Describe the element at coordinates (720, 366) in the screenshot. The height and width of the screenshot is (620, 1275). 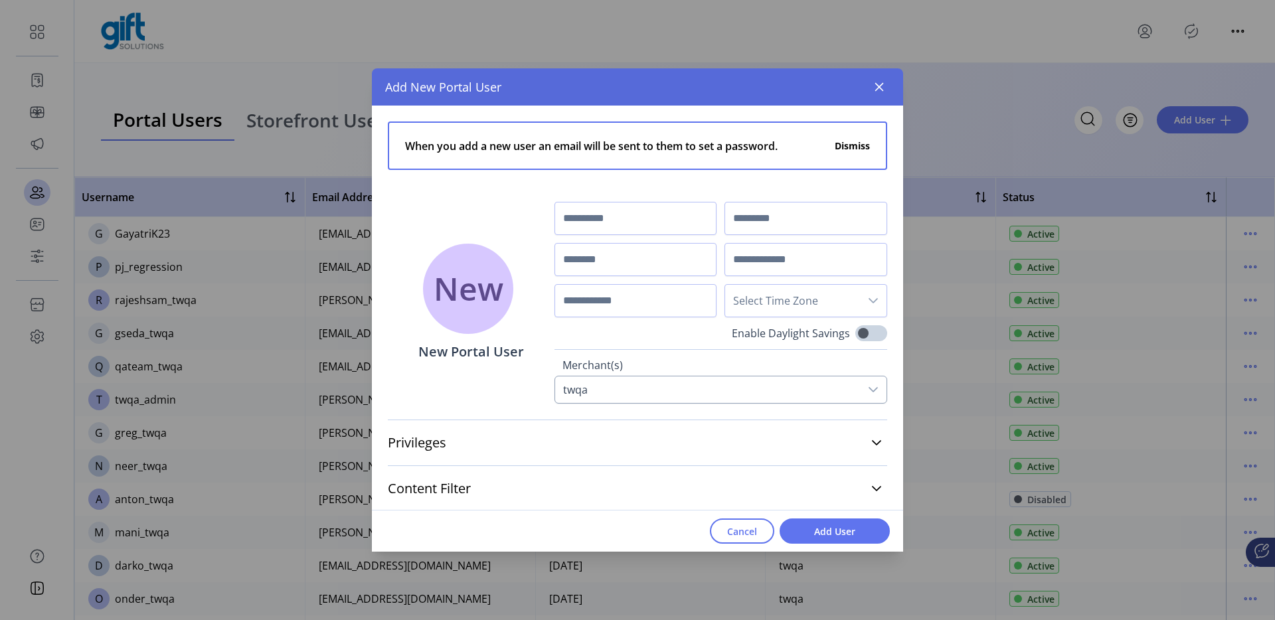
I see `label: Merchant(s)` at that location.